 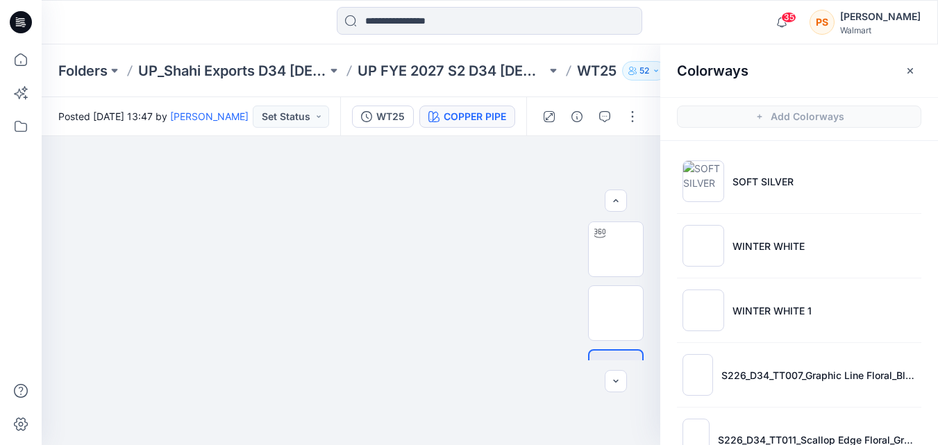 What do you see at coordinates (83, 71) in the screenshot?
I see `a: Folders` at bounding box center [83, 71].